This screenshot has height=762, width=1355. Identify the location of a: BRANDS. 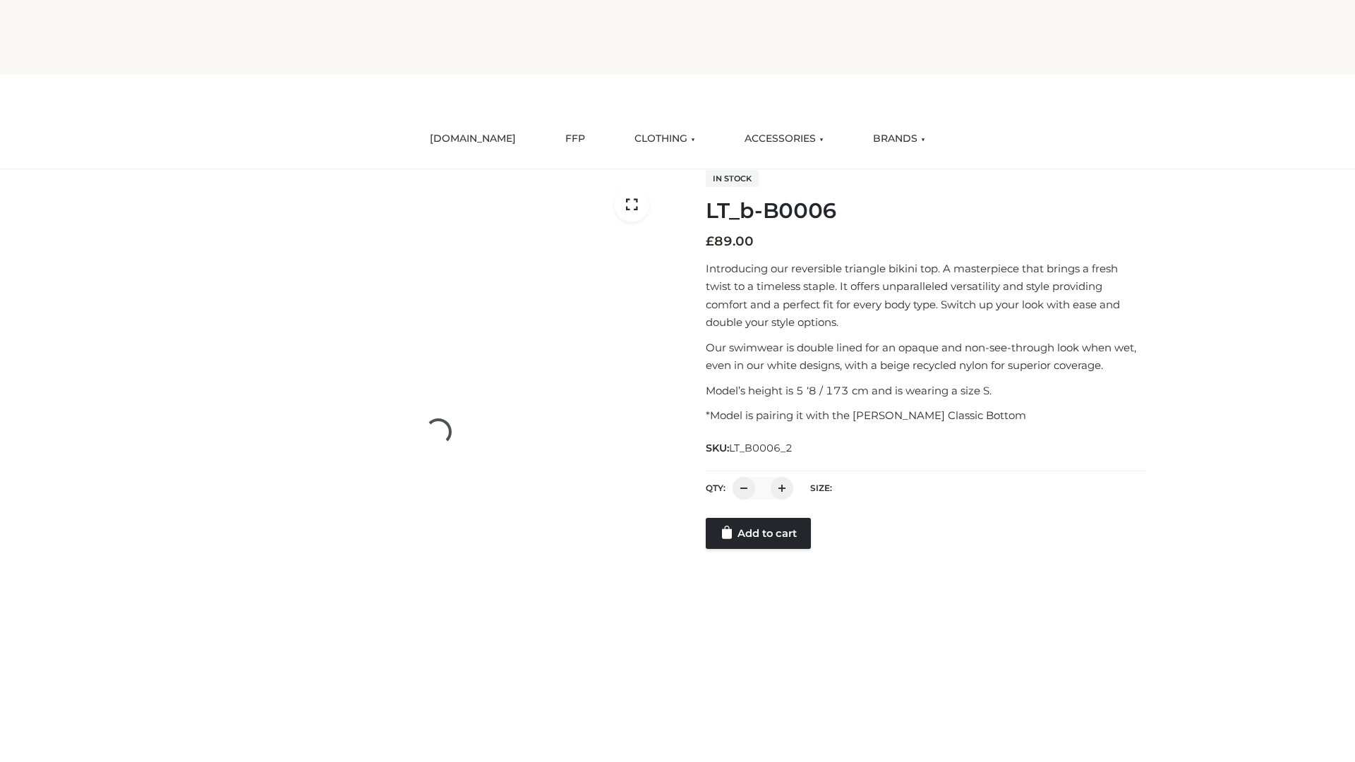
(899, 139).